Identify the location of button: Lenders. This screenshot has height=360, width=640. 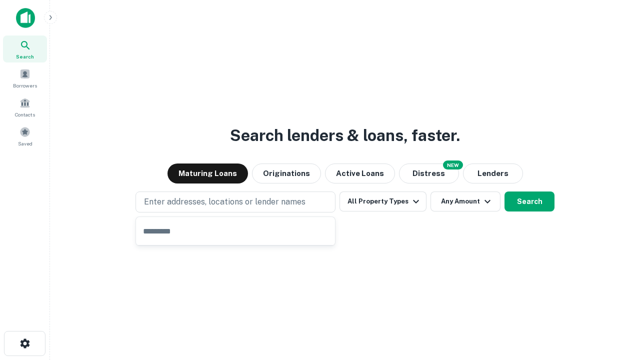
(493, 174).